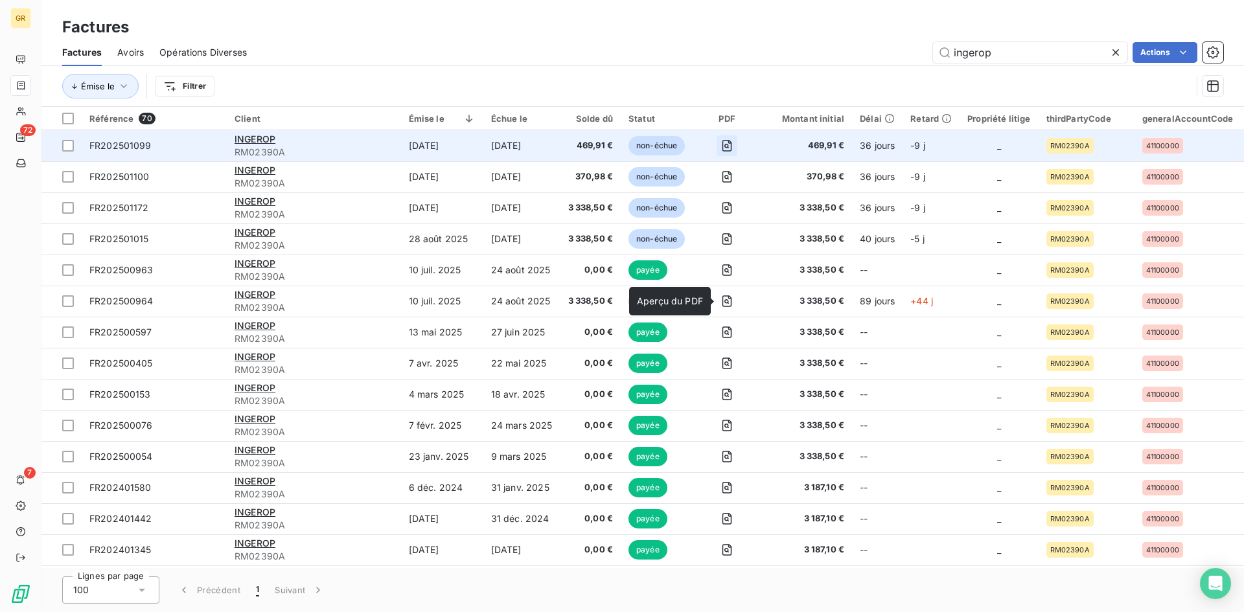 The height and width of the screenshot is (612, 1244). Describe the element at coordinates (95, 27) in the screenshot. I see `h3: Factures` at that location.